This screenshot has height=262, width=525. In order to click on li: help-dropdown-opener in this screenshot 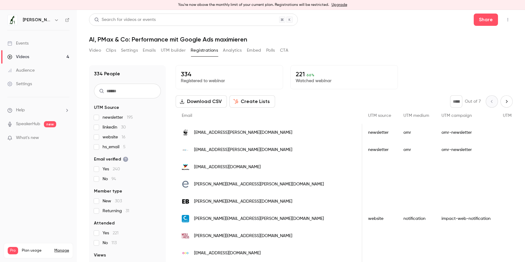, I will do `click(38, 110)`.